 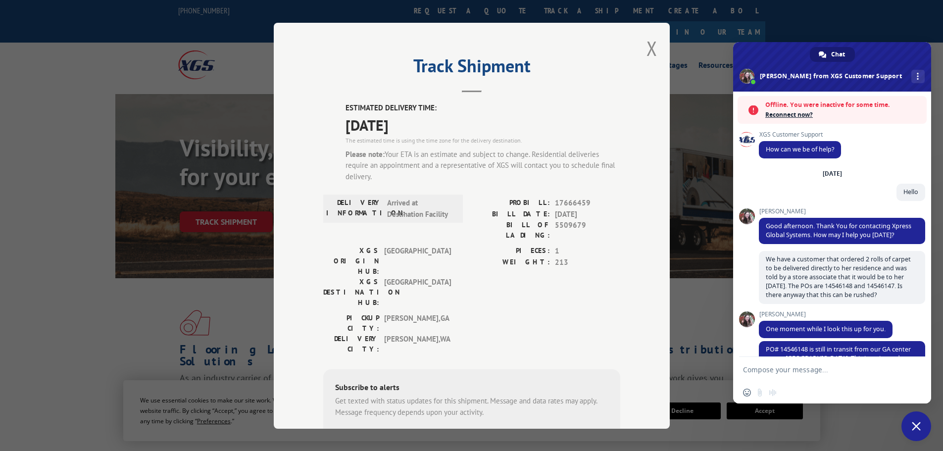 I want to click on h2: Track Shipment, so click(x=472, y=68).